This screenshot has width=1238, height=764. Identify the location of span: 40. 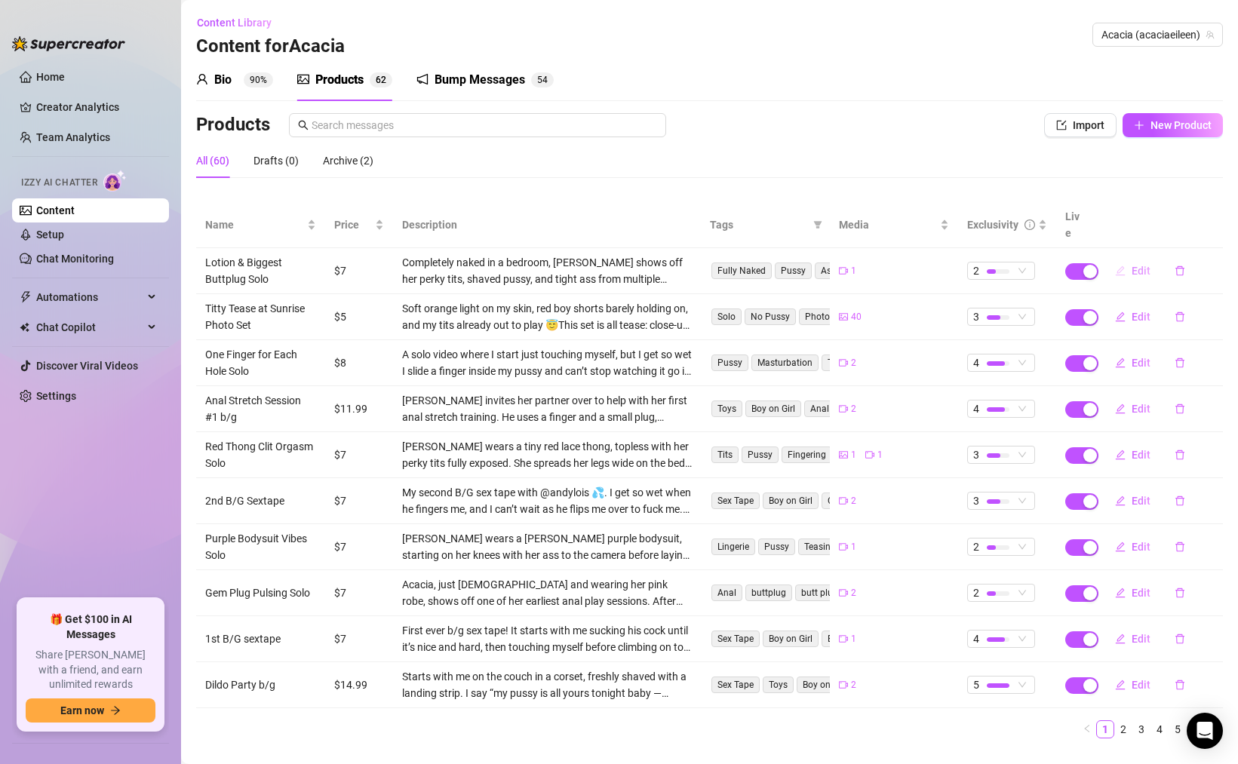
(856, 317).